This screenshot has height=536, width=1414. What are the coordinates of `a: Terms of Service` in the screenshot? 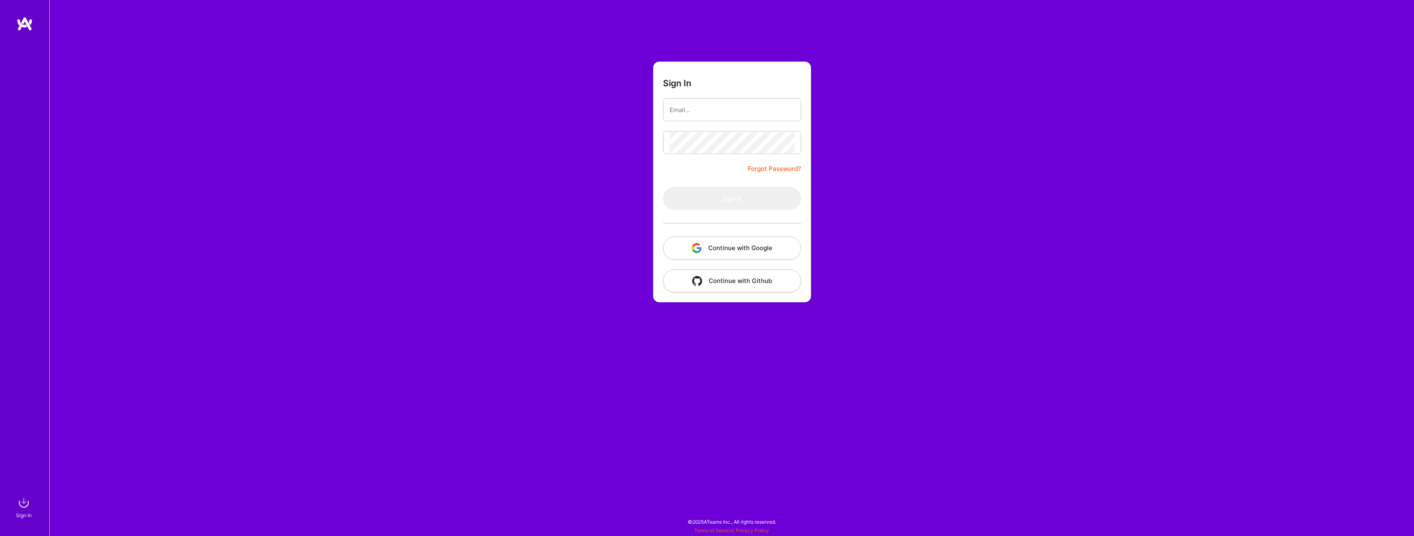 It's located at (714, 531).